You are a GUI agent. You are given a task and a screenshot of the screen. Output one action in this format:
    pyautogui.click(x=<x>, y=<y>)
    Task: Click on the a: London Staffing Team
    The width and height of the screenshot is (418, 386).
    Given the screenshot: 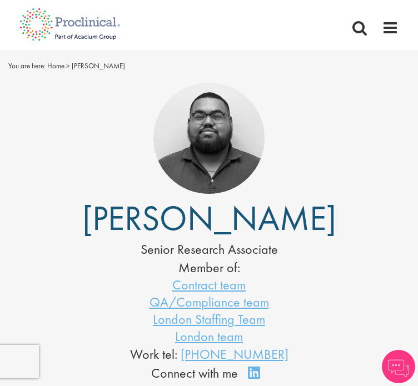 What is the action you would take?
    pyautogui.click(x=209, y=319)
    